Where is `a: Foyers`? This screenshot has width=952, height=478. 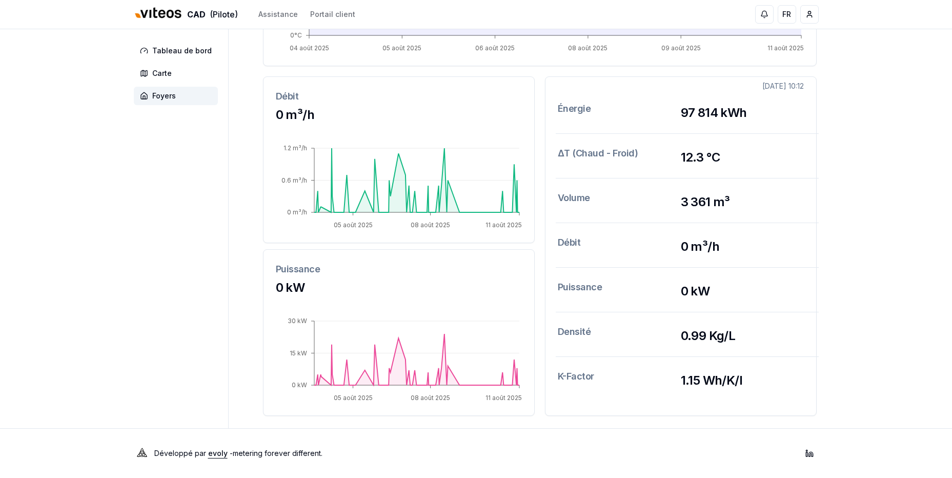 a: Foyers is located at coordinates (178, 96).